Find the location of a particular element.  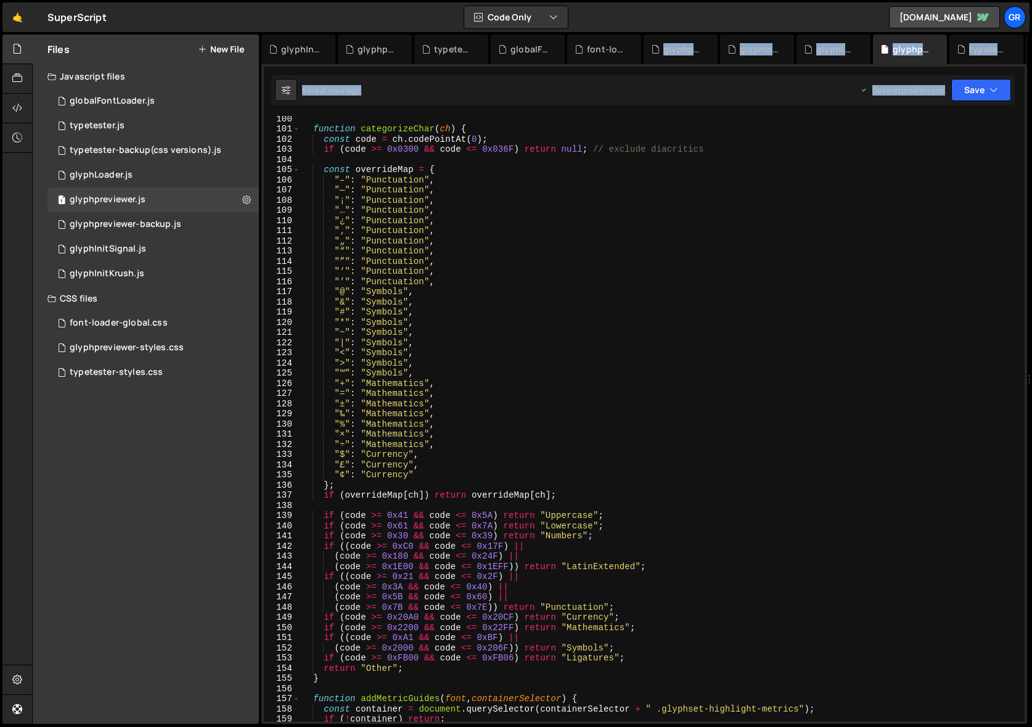

div: 123 is located at coordinates (282, 353).